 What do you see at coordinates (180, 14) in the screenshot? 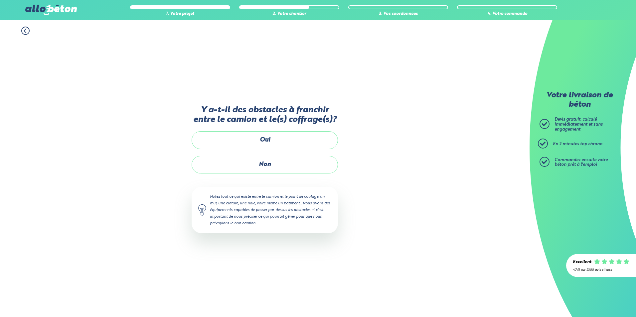
I see `div: 1. Votre projet` at bounding box center [180, 14].